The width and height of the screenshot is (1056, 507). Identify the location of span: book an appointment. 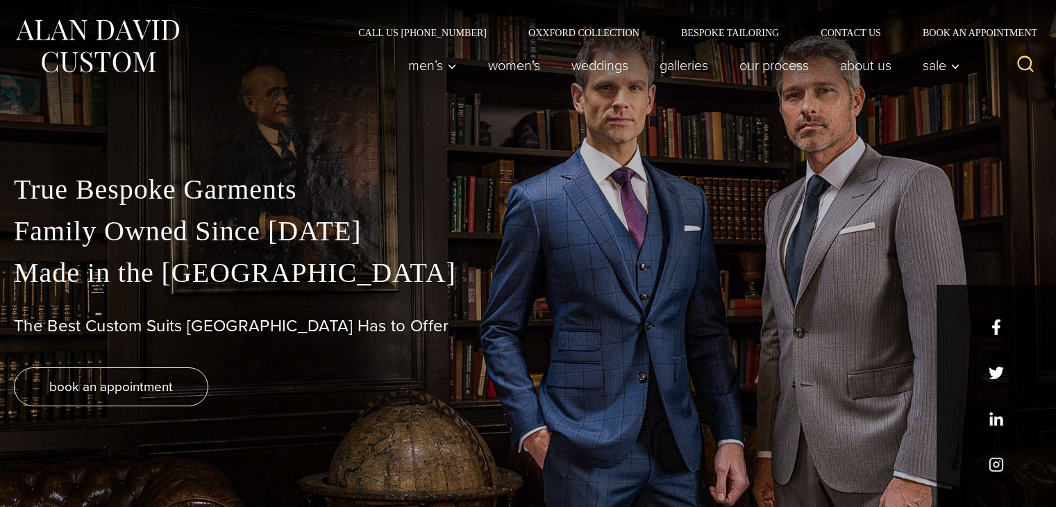
(111, 386).